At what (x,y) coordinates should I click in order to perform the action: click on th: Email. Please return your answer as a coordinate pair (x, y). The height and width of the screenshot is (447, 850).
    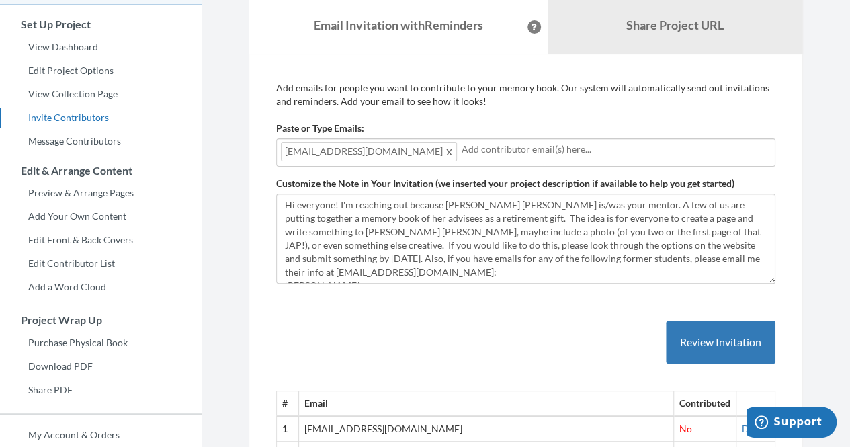
    Looking at the image, I should click on (487, 403).